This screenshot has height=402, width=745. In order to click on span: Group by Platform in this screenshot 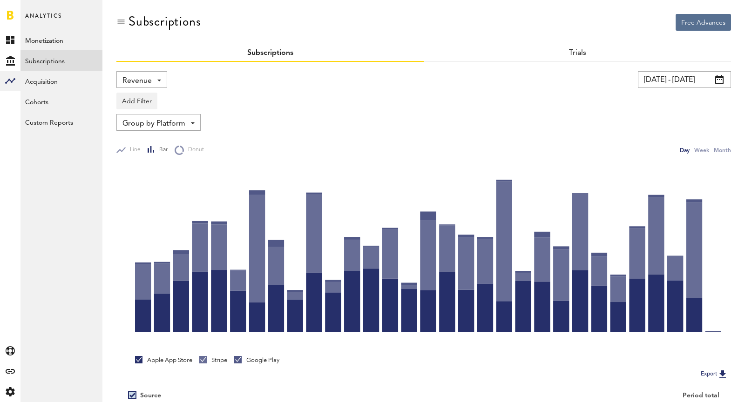, I will do `click(154, 124)`.